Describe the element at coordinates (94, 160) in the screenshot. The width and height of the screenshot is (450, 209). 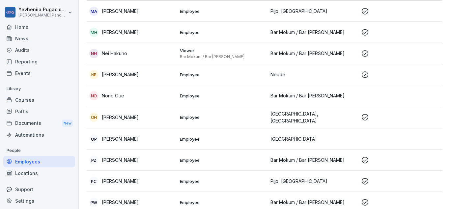
I see `div: PZ` at that location.